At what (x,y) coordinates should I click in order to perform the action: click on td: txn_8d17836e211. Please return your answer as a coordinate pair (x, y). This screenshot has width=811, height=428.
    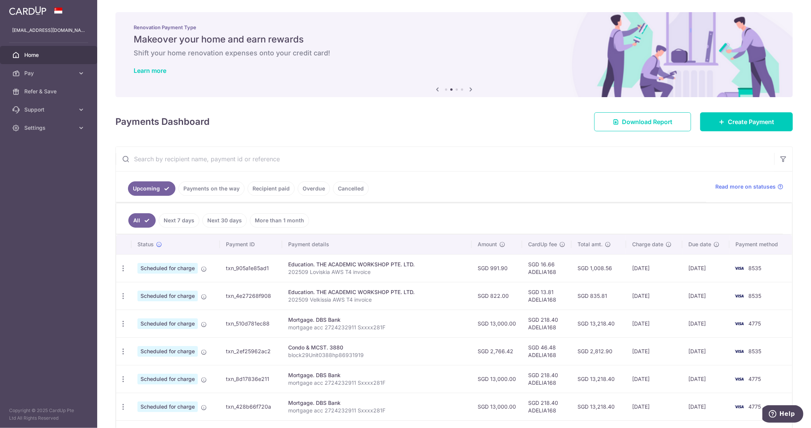
    Looking at the image, I should click on (251, 379).